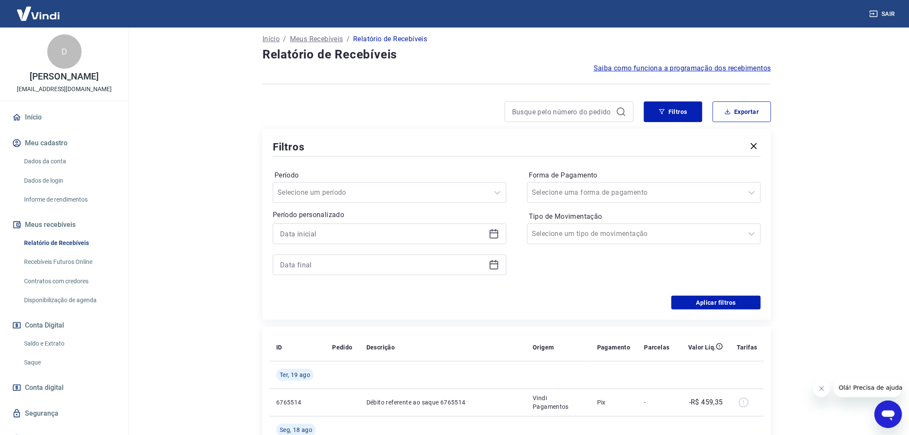  I want to click on a: Contratos com credores, so click(69, 281).